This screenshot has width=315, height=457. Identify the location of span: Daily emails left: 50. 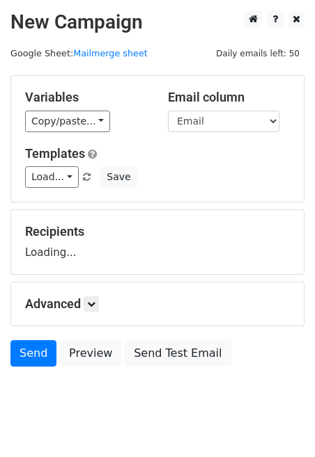
(257, 54).